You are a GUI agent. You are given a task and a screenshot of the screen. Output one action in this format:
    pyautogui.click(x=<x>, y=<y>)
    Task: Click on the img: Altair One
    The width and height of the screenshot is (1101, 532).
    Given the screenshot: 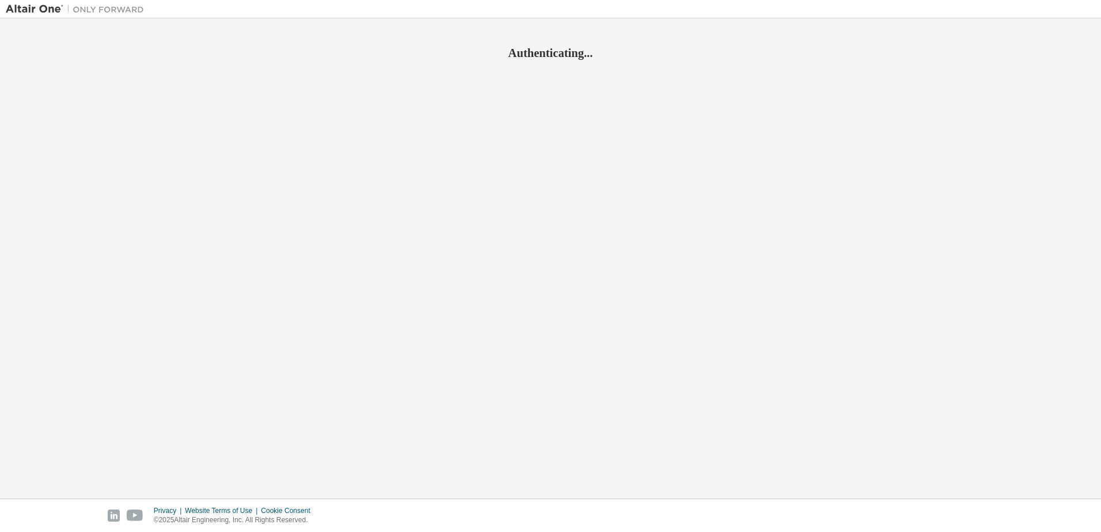 What is the action you would take?
    pyautogui.click(x=78, y=9)
    